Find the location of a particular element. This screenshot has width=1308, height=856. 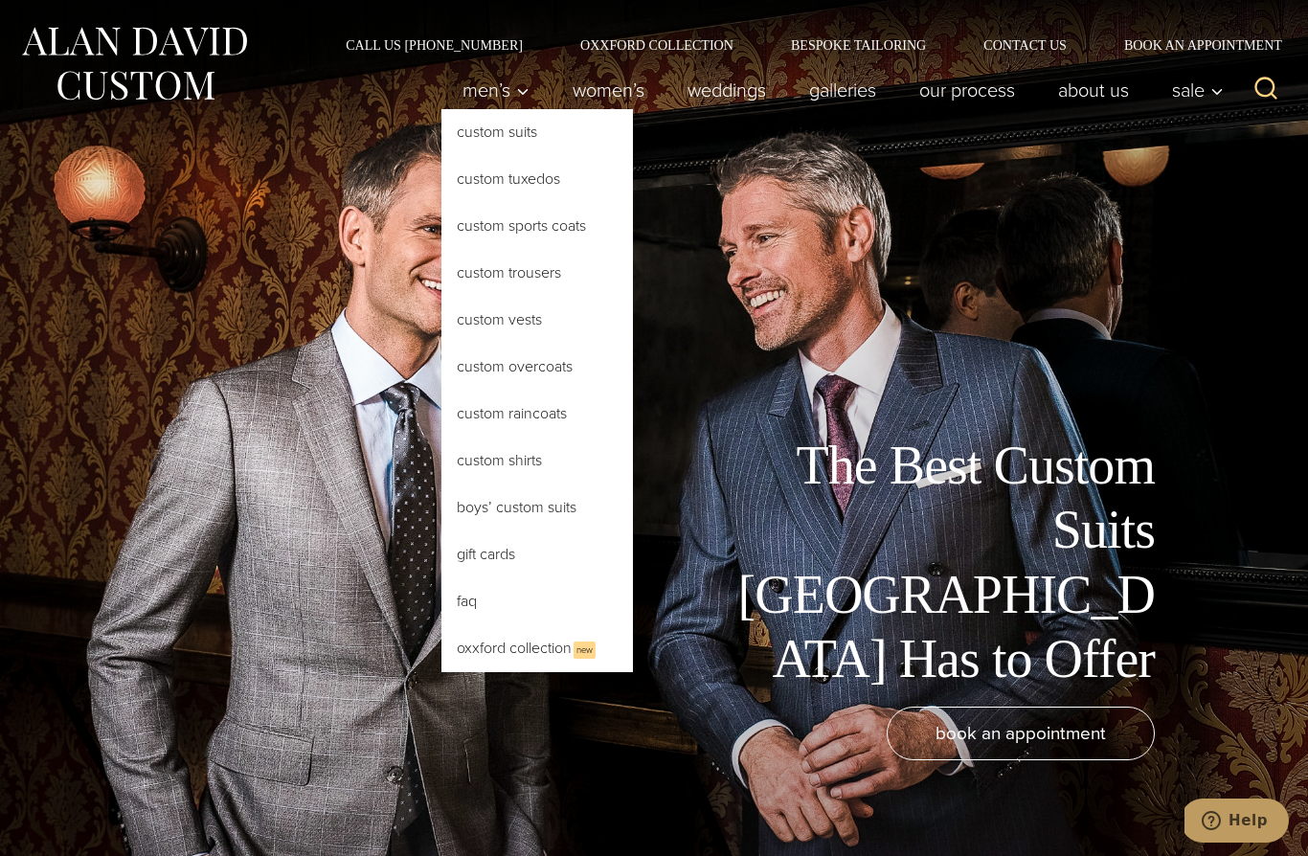

a: Boys’ Custom Suits is located at coordinates (537, 507).